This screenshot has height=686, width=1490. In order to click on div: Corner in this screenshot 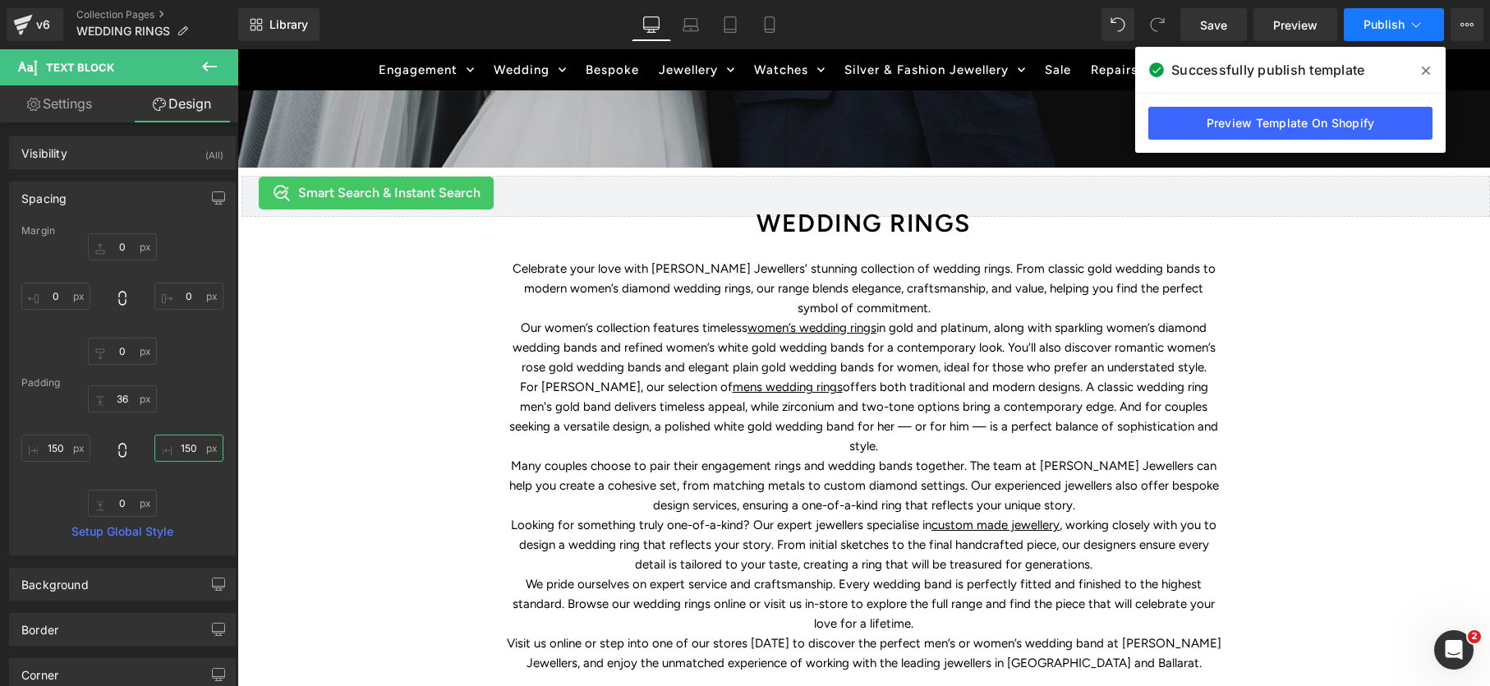, I will do `click(39, 670)`.